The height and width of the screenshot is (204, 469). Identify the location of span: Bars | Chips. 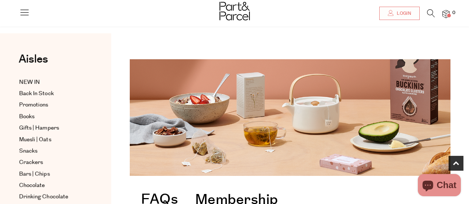
(34, 174).